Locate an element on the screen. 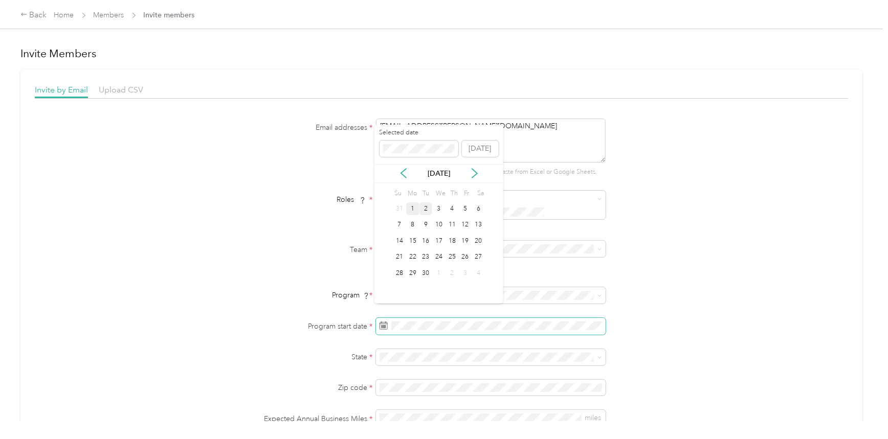 Image resolution: width=888 pixels, height=439 pixels. span: miles is located at coordinates (593, 418).